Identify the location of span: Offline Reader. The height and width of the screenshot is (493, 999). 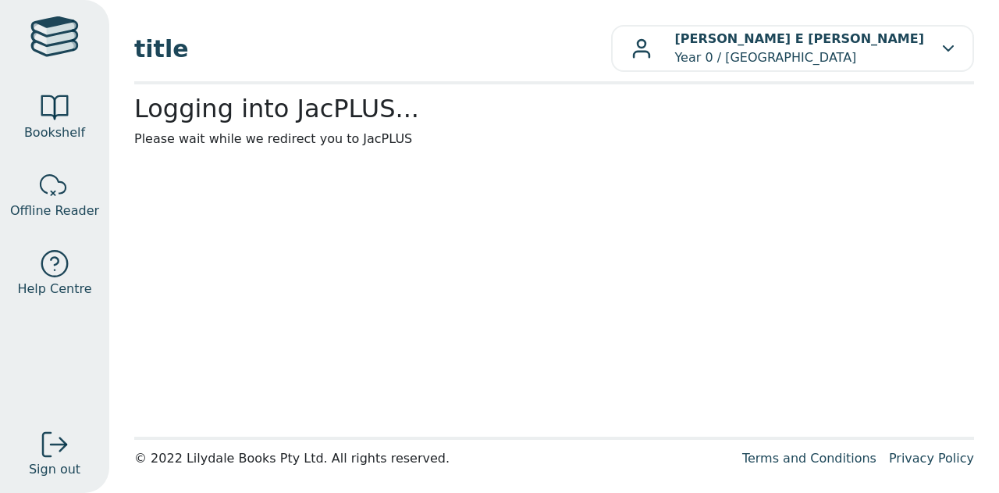
(55, 211).